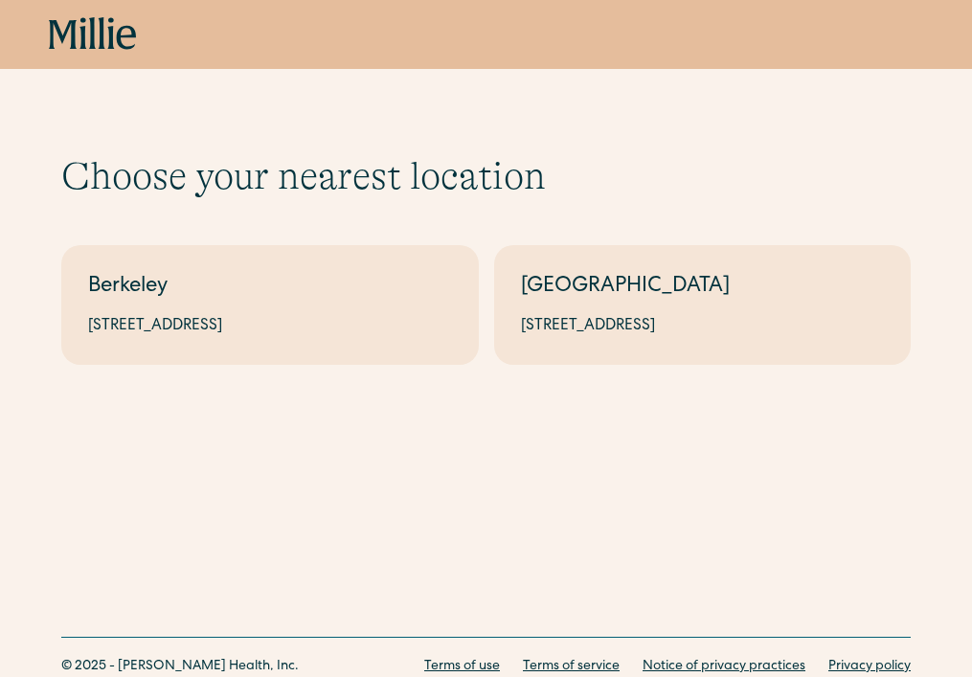  What do you see at coordinates (869, 666) in the screenshot?
I see `a: Privacy policy` at bounding box center [869, 666].